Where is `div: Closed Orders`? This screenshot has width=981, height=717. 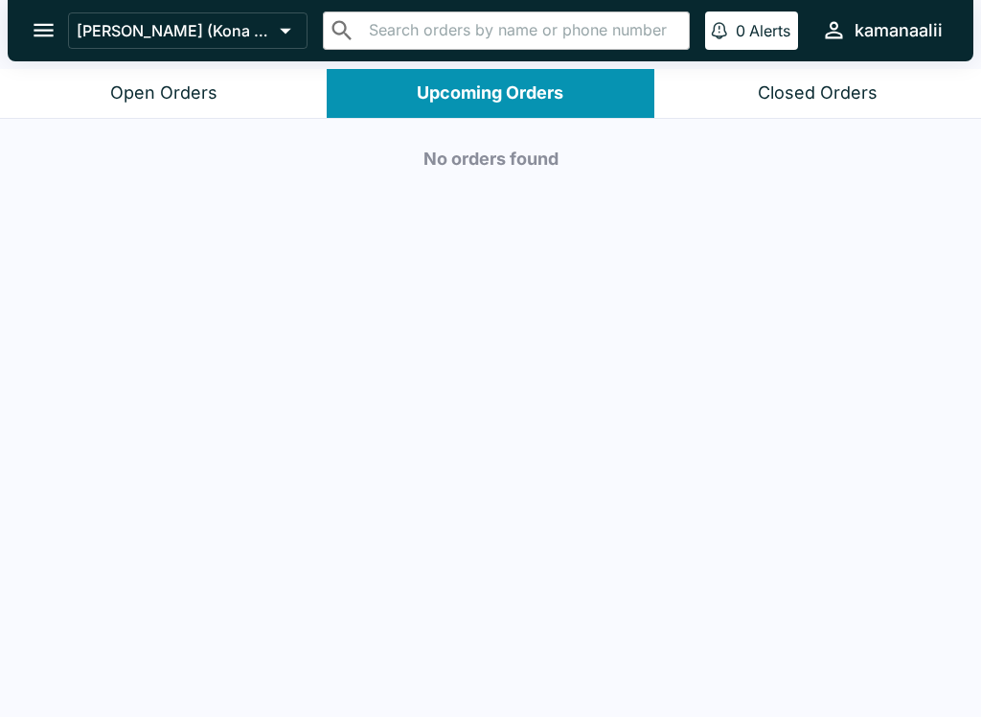
div: Closed Orders is located at coordinates (817, 93).